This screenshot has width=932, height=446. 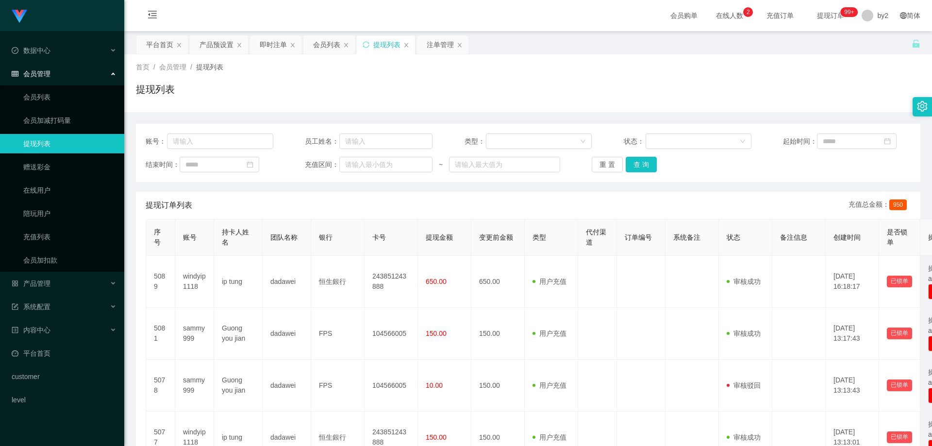 What do you see at coordinates (64, 354) in the screenshot?
I see `a: 图标: dashboard平台首页` at bounding box center [64, 354].